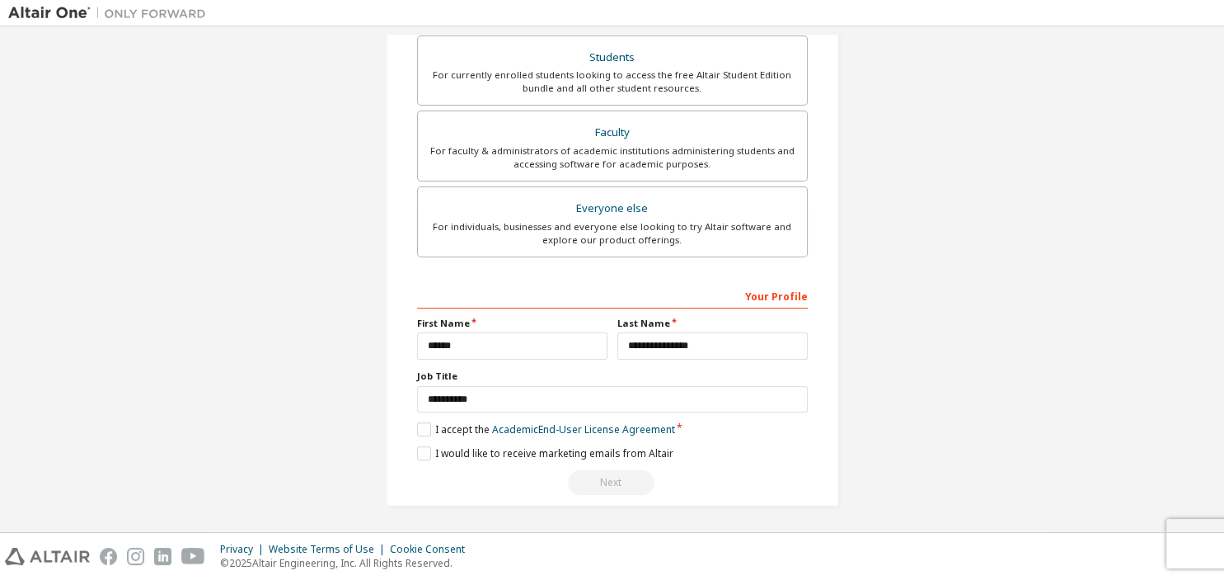  What do you see at coordinates (613, 82) in the screenshot?
I see `div: For currently enrolled students looking to access the free Altair Student Edition bundle and all ...` at bounding box center [613, 82].